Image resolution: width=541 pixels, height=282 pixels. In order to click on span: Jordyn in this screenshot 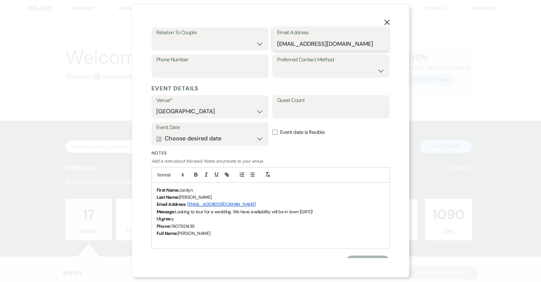, I will do `click(186, 190)`.